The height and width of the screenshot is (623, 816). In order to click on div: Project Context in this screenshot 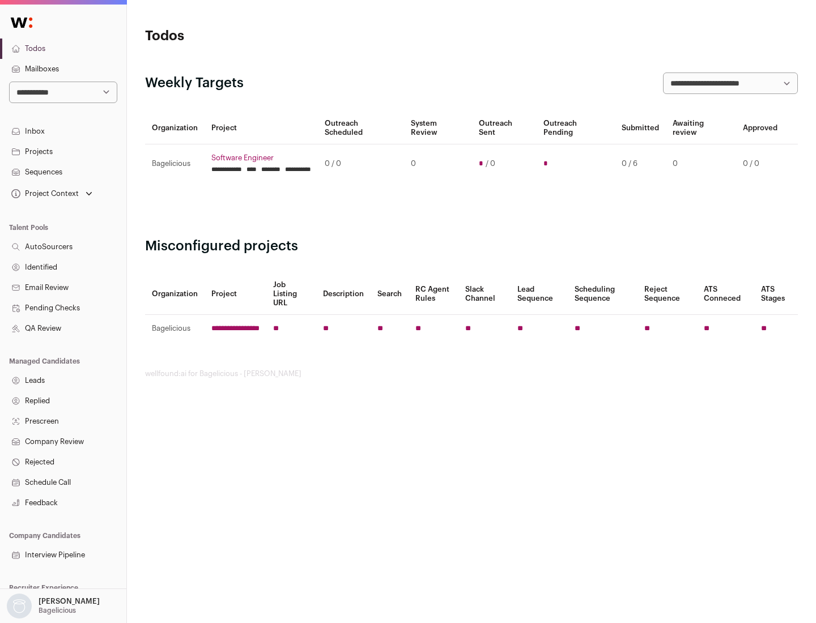, I will do `click(44, 194)`.